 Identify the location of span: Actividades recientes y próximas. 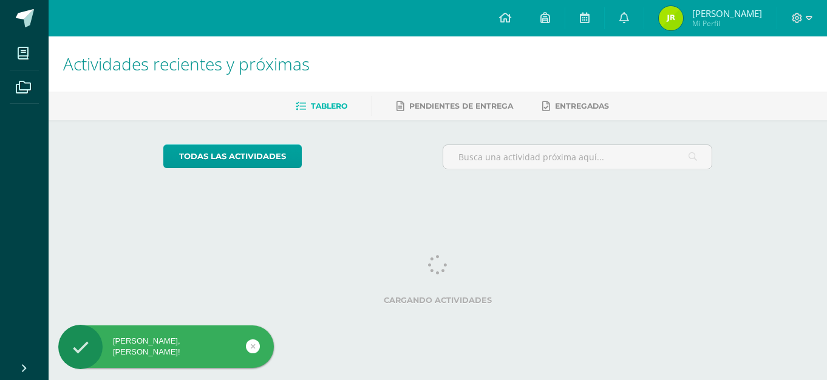
(186, 64).